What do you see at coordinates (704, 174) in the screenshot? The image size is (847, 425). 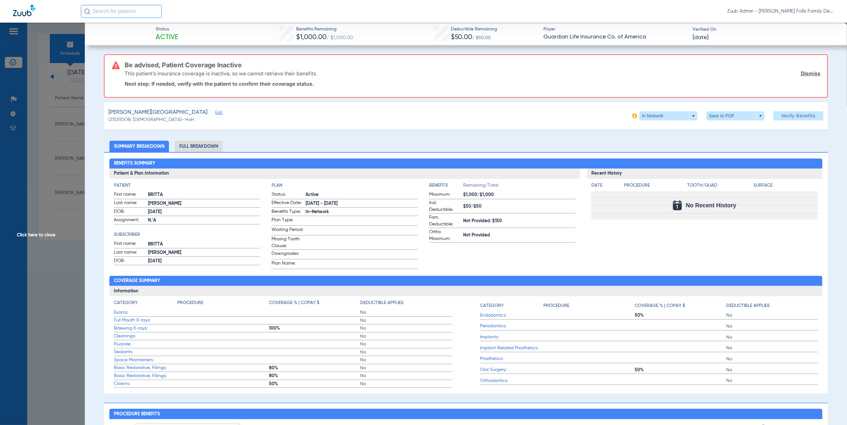 I see `h3: Recent History` at bounding box center [704, 174].